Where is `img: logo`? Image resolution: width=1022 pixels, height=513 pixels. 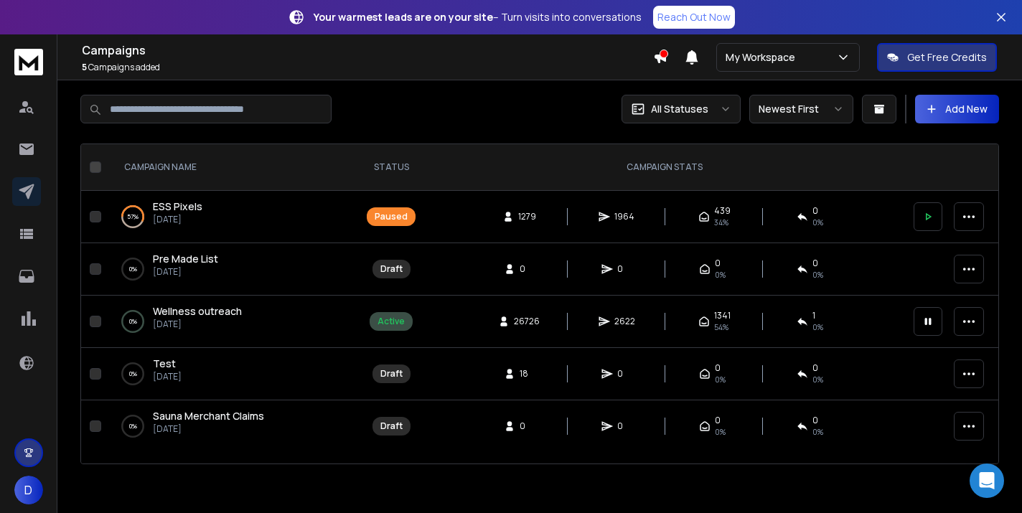
img: logo is located at coordinates (29, 62).